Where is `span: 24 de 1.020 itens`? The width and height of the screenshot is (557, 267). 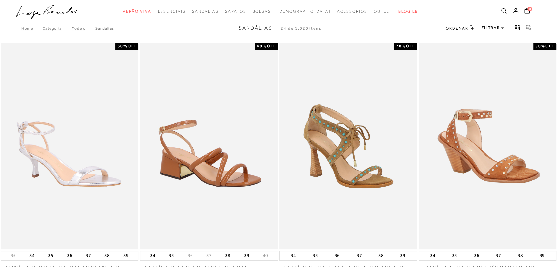 span: 24 de 1.020 itens is located at coordinates (301, 28).